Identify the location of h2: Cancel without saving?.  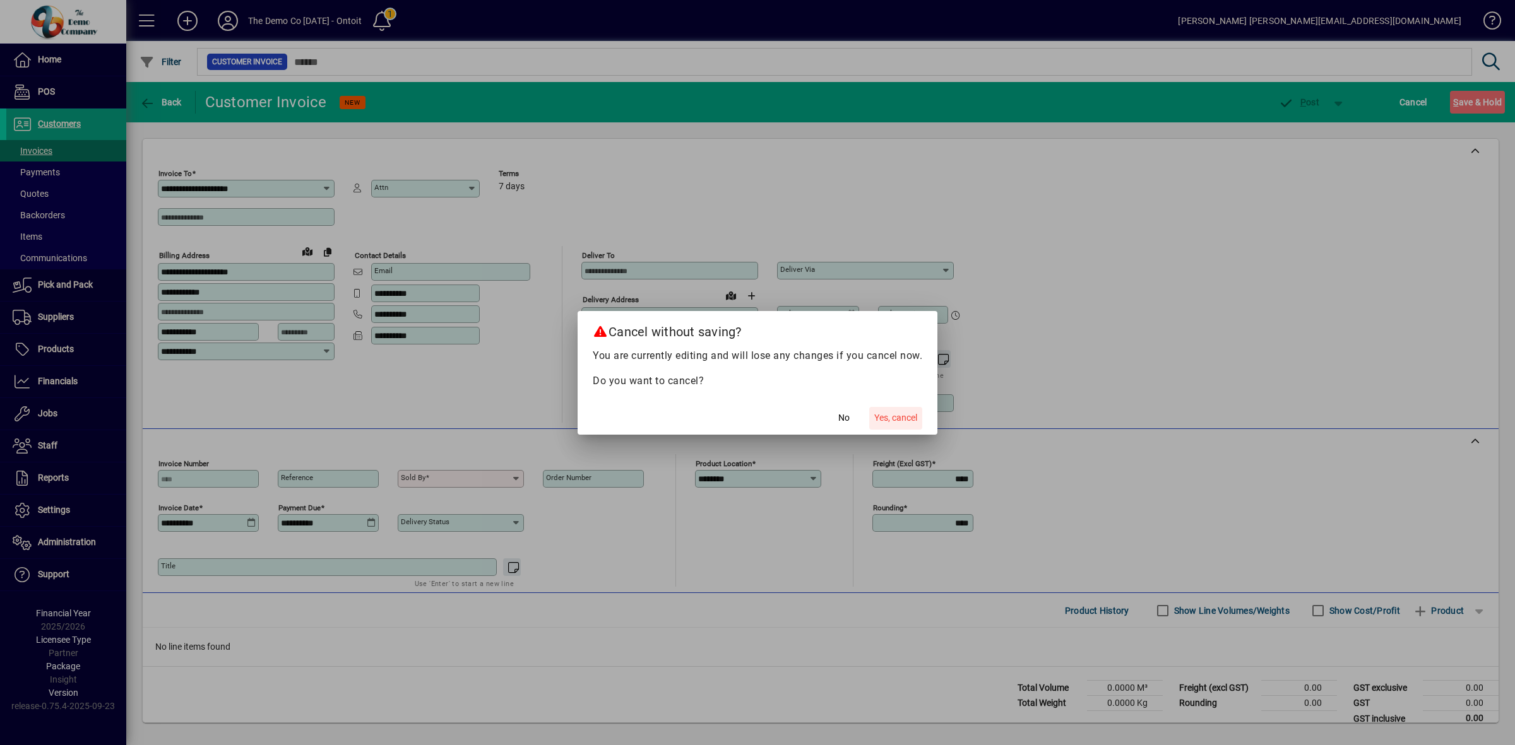
(757, 329).